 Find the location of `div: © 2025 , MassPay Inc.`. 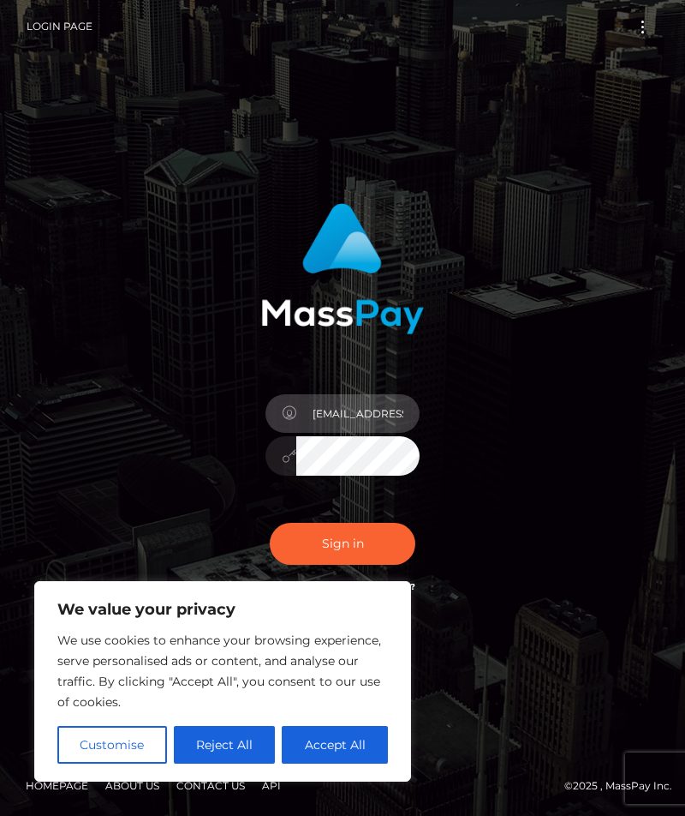

div: © 2025 , MassPay Inc. is located at coordinates (343, 786).